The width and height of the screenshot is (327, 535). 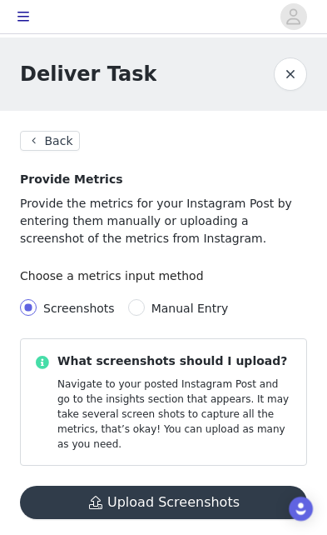 What do you see at coordinates (50, 141) in the screenshot?
I see `button: Back` at bounding box center [50, 141].